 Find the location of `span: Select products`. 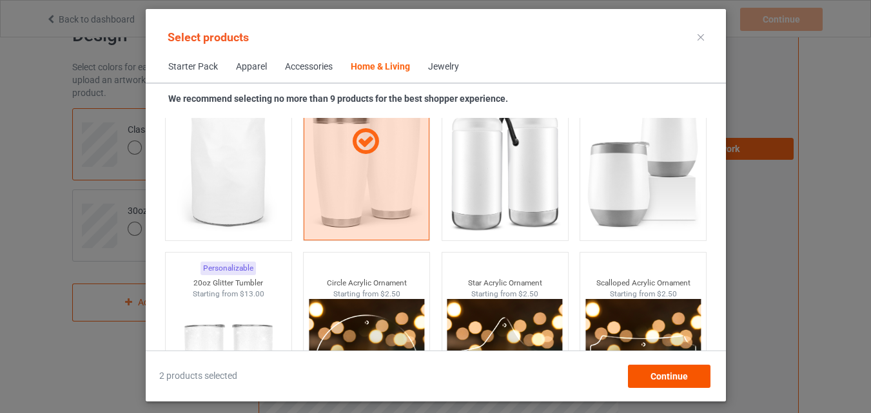

span: Select products is located at coordinates (208, 37).